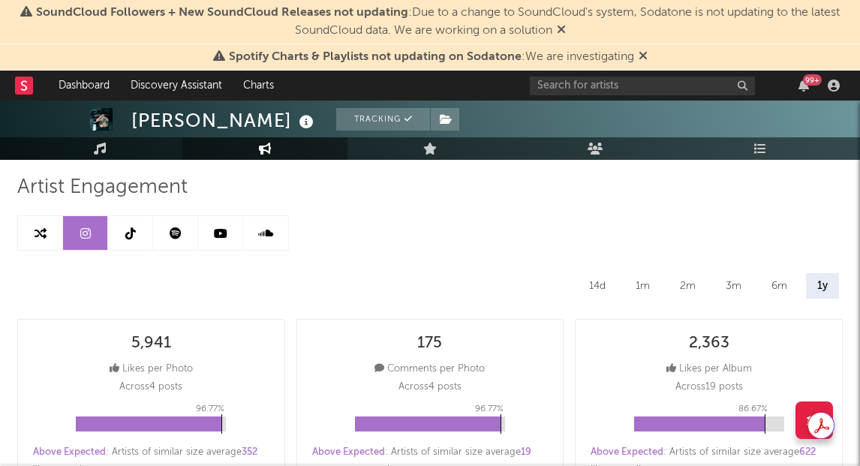  Describe the element at coordinates (375, 57) in the screenshot. I see `span: Spotify Charts & Playlists not updating on Sodatone` at that location.